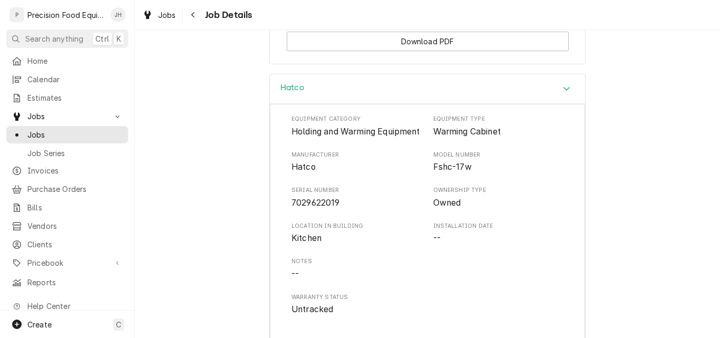 Image resolution: width=720 pixels, height=338 pixels. Describe the element at coordinates (67, 189) in the screenshot. I see `a: Purchase Orders` at that location.